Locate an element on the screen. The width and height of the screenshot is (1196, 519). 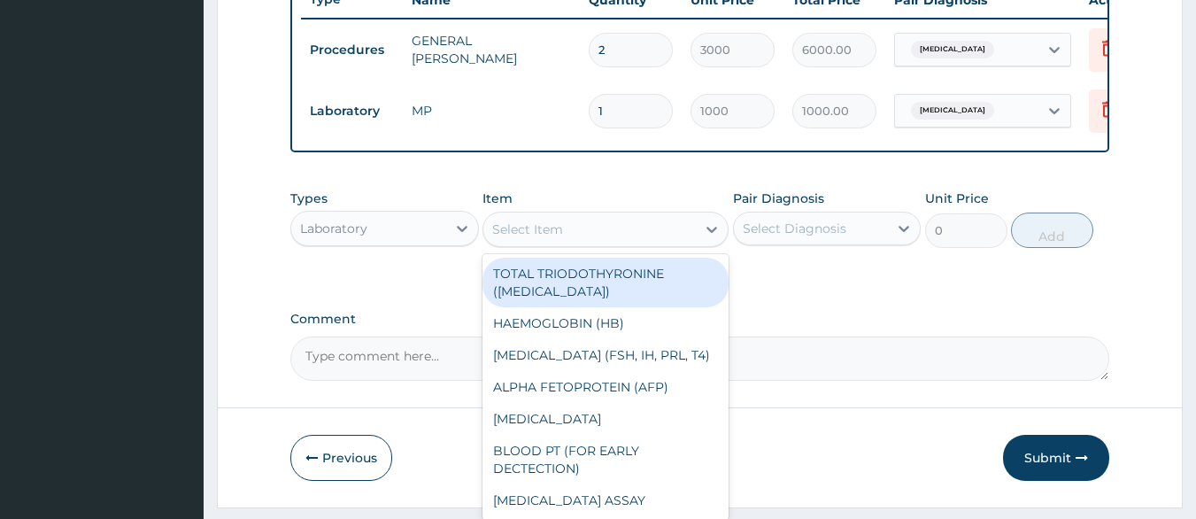
td: Procedures is located at coordinates (351, 50).